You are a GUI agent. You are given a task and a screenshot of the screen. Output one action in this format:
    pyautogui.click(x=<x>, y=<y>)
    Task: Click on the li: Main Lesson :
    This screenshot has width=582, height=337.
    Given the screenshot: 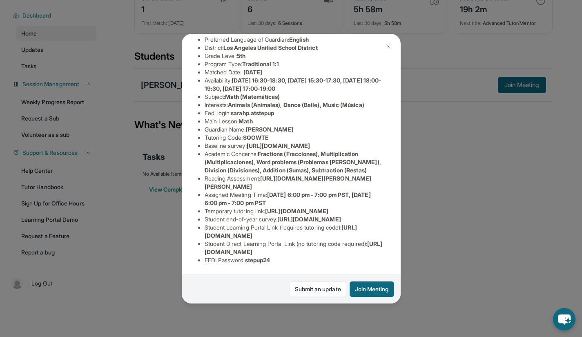 What is the action you would take?
    pyautogui.click(x=295, y=121)
    